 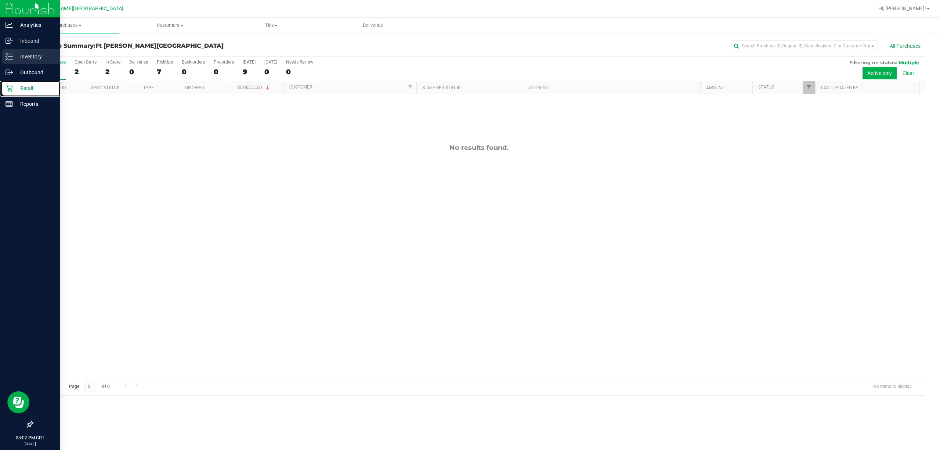 I want to click on inline-svg: Reports, so click(x=9, y=104).